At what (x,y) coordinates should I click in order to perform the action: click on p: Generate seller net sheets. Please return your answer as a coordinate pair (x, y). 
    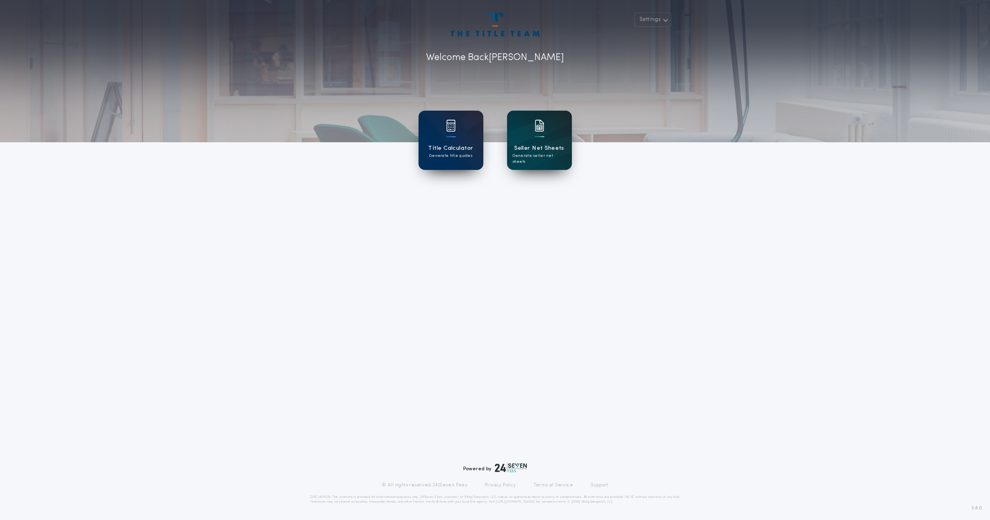
    Looking at the image, I should click on (539, 159).